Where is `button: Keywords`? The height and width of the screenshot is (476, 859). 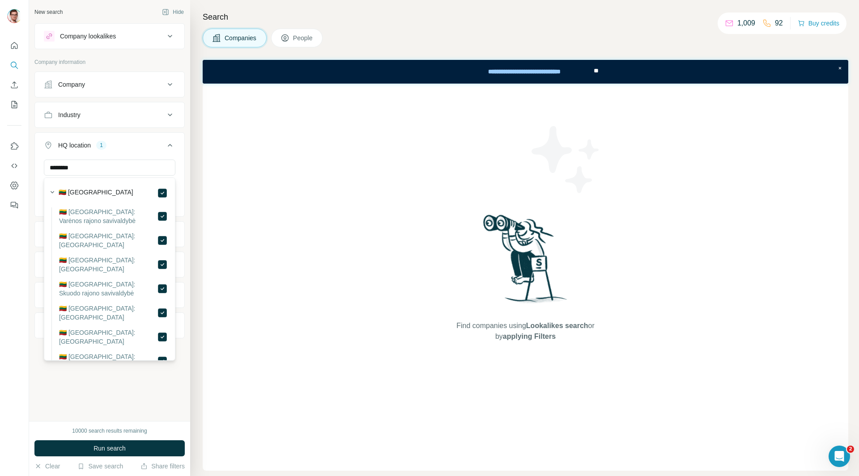
button: Keywords is located at coordinates (110, 326).